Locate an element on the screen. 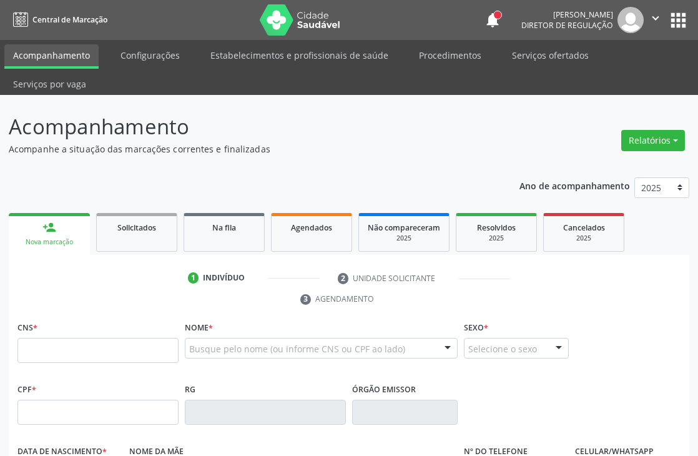 Image resolution: width=698 pixels, height=456 pixels. span: Selecione o sexo is located at coordinates (502, 348).